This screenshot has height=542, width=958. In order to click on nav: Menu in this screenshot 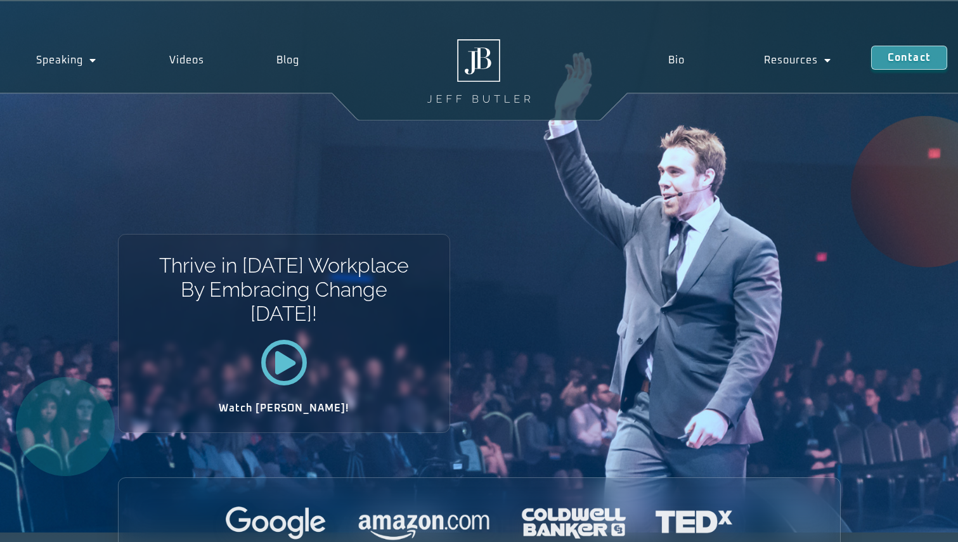, I will do `click(750, 60)`.